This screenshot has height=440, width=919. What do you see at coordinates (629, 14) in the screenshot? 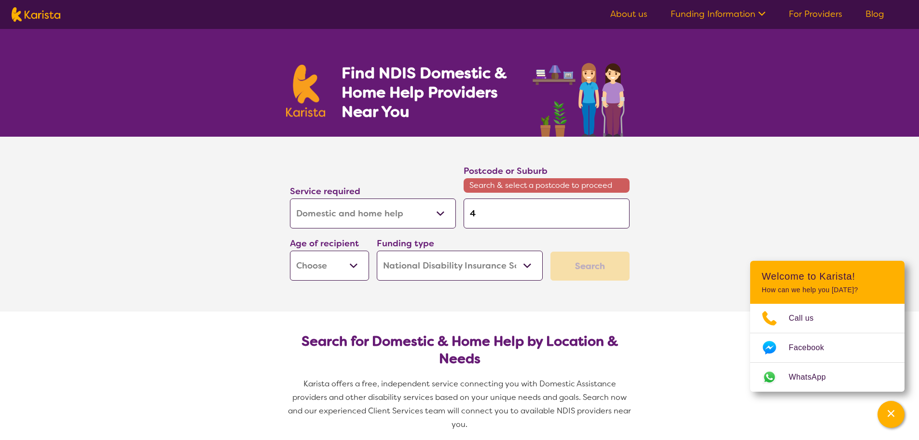
I see `a: About us` at bounding box center [629, 14].